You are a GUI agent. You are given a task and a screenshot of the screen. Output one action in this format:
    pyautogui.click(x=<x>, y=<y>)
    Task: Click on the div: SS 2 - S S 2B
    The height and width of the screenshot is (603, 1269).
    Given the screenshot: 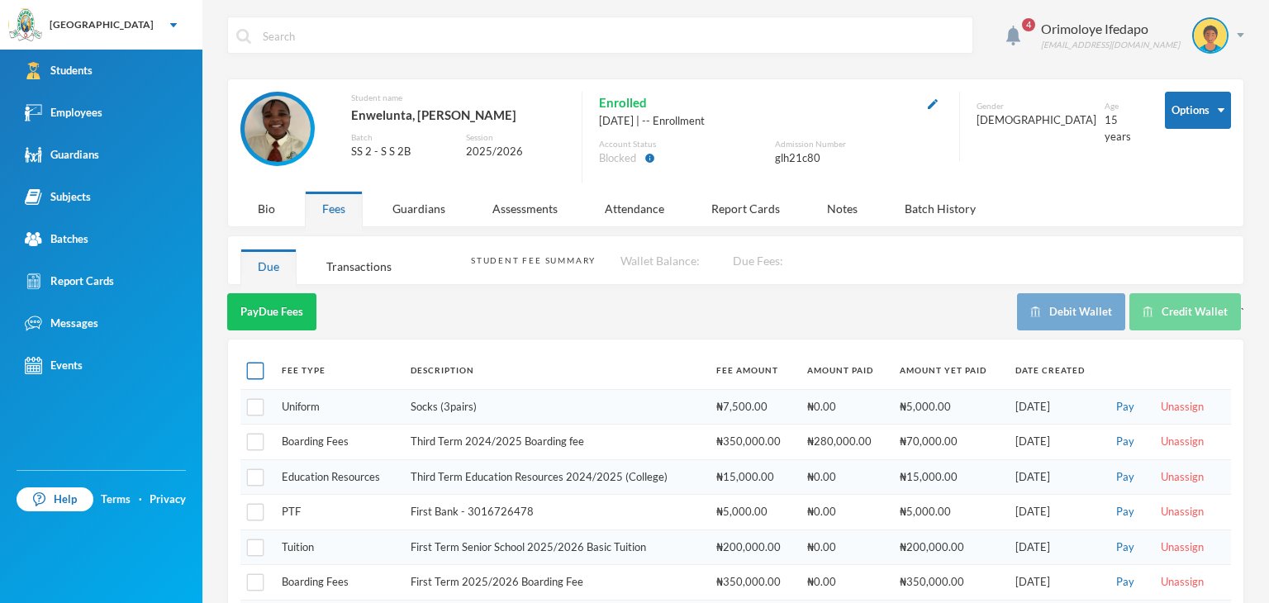 What is the action you would take?
    pyautogui.click(x=402, y=152)
    